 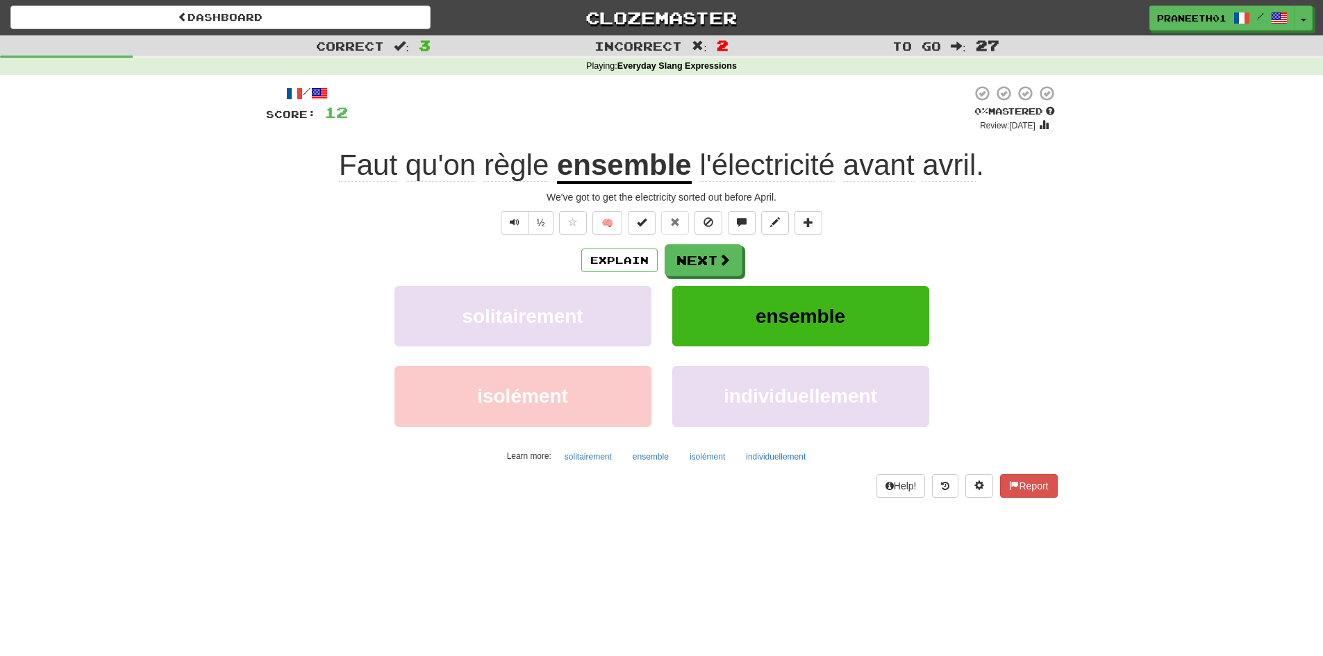 What do you see at coordinates (529, 456) in the screenshot?
I see `small: Learn more:` at bounding box center [529, 456].